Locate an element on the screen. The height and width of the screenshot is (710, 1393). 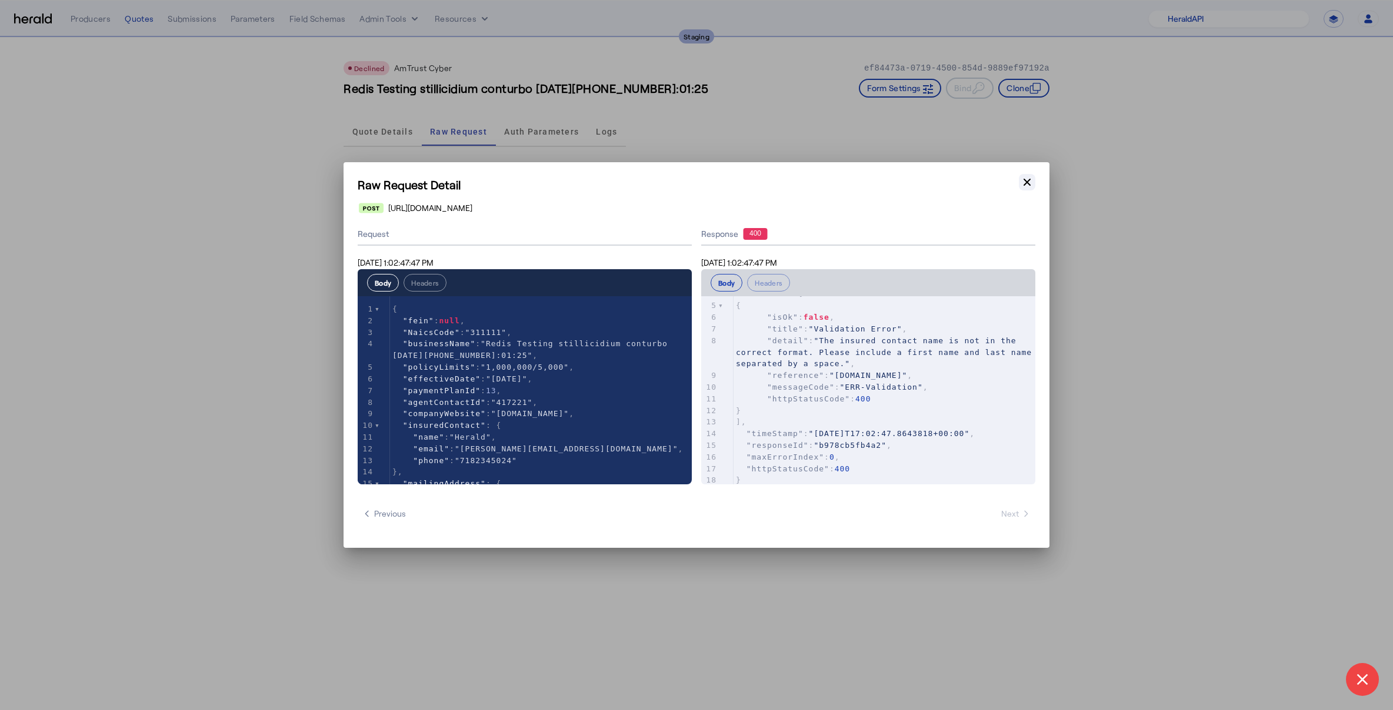
div: 16 is located at coordinates (709, 458).